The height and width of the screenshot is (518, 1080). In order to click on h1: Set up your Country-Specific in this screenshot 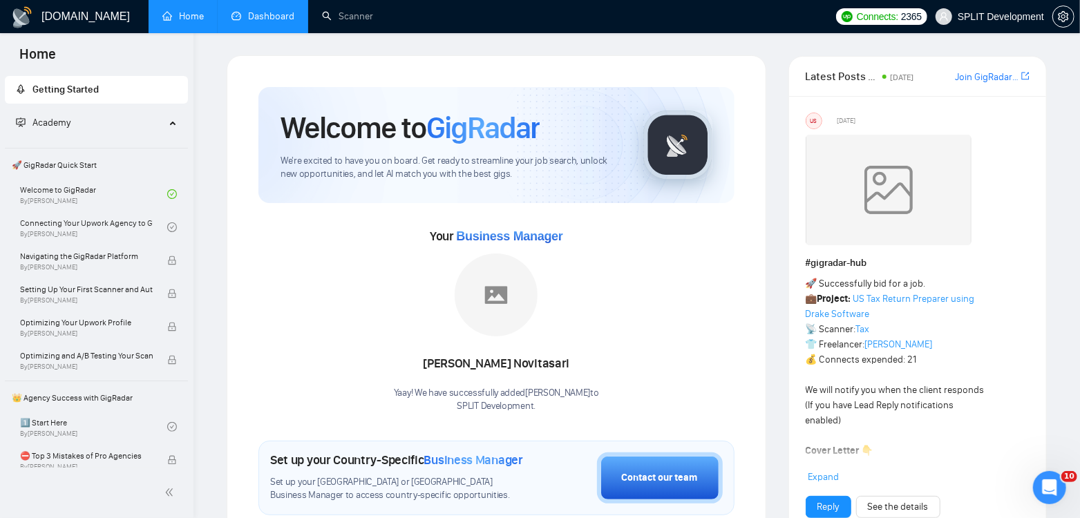, I will do `click(397, 460)`.